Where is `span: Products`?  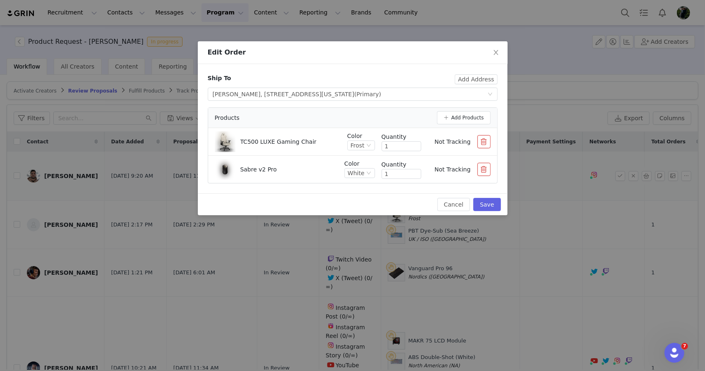 span: Products is located at coordinates (227, 118).